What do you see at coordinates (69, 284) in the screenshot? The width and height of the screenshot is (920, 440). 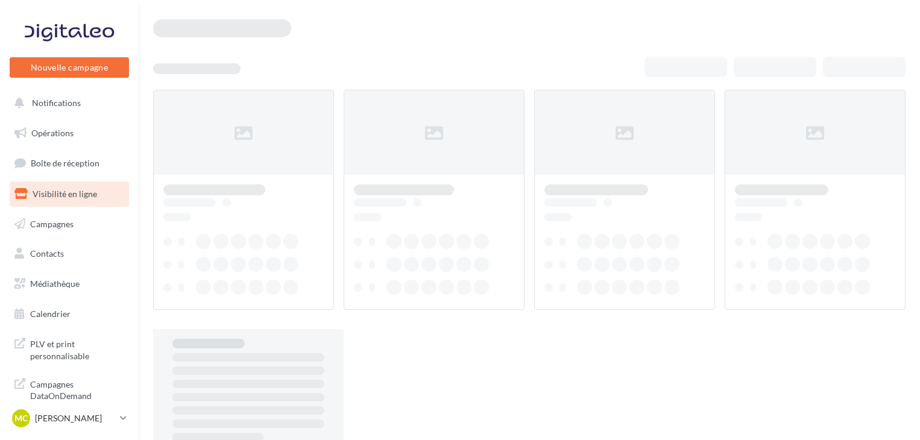 I see `a: Médiathèque` at bounding box center [69, 284].